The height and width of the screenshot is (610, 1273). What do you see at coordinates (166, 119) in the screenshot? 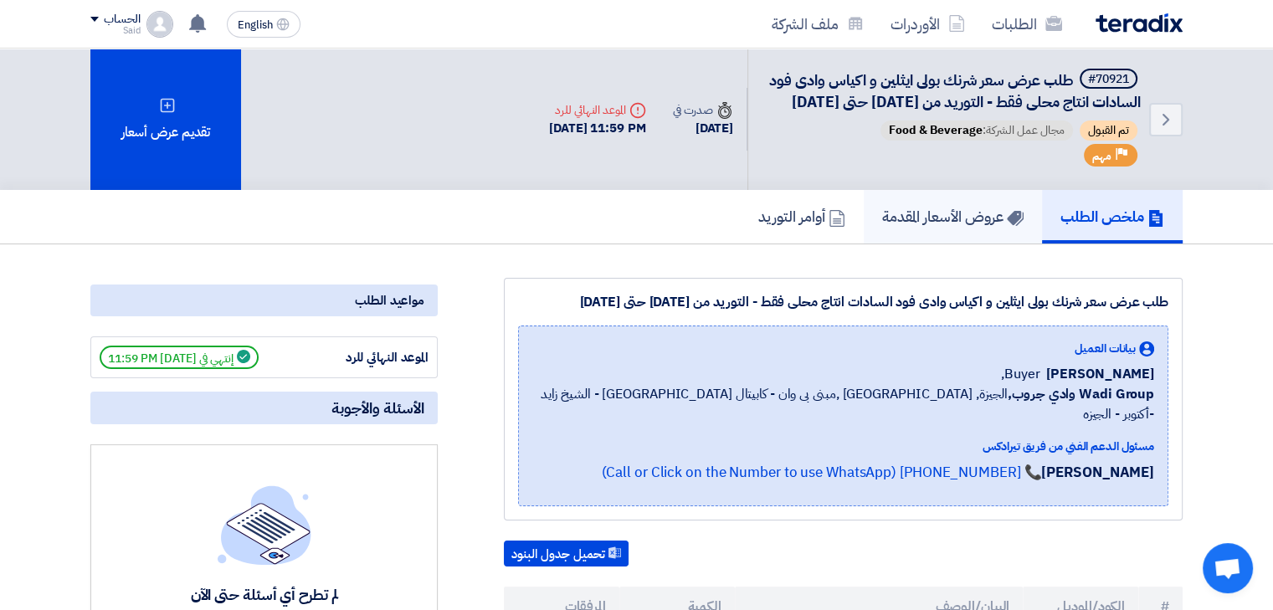
I see `div: تقديم عرض أسعار` at bounding box center [166, 119].